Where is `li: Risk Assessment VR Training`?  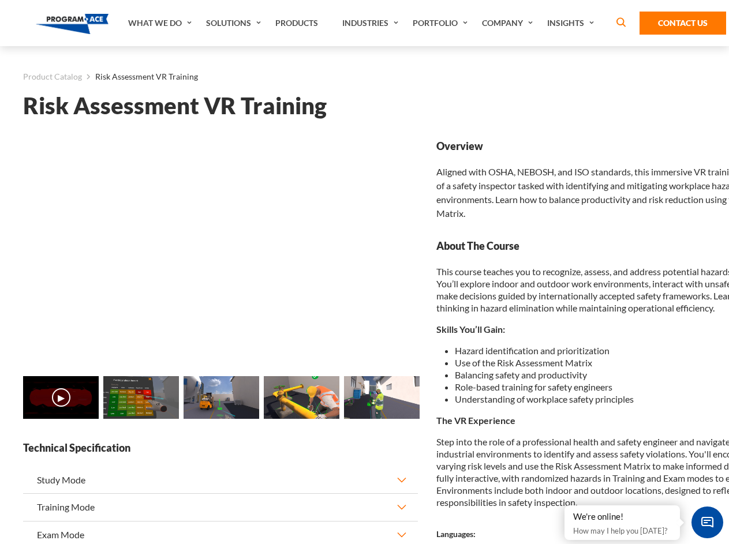
li: Risk Assessment VR Training is located at coordinates (140, 77).